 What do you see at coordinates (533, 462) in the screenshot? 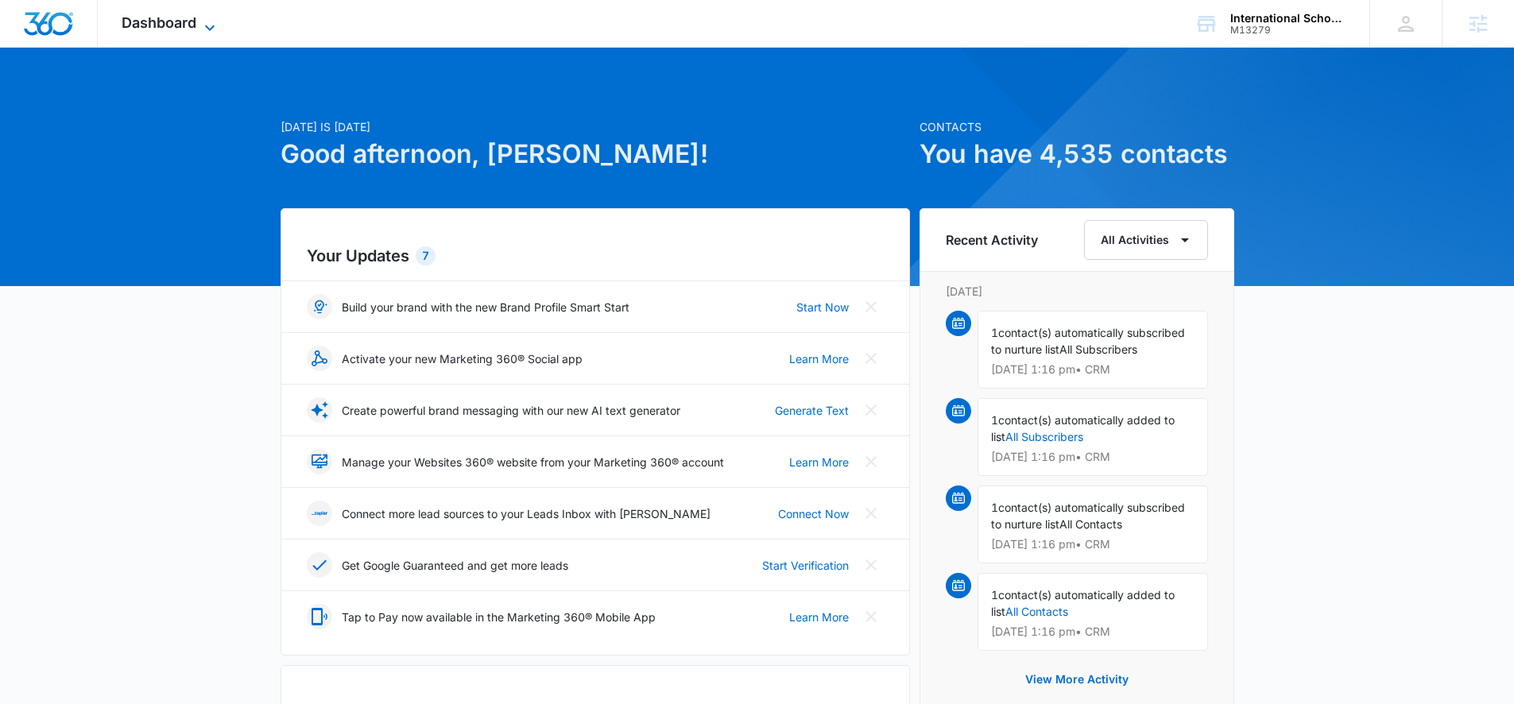
I see `p: Manage your Websites 360® website from your Marketing 360® account` at bounding box center [533, 462].